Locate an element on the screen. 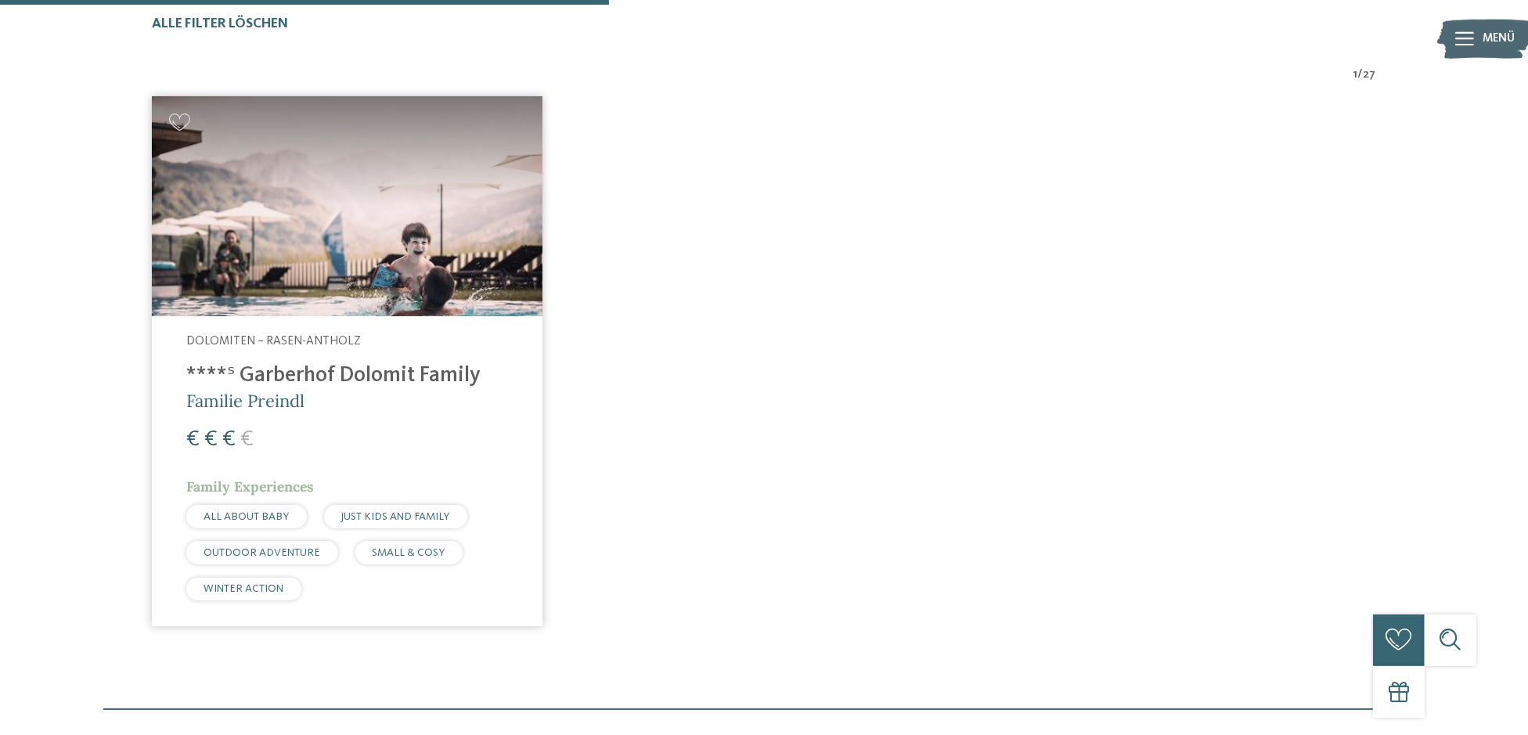 This screenshot has height=735, width=1528. img: Familienhotels gesucht? Hier findet ihr die besten! is located at coordinates (347, 206).